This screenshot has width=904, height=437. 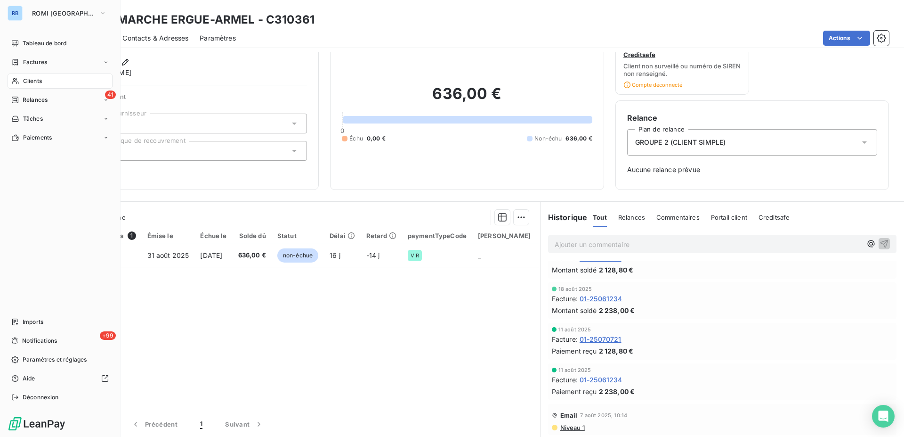 What do you see at coordinates (437, 235) in the screenshot?
I see `div: paymentTypeCode` at bounding box center [437, 235].